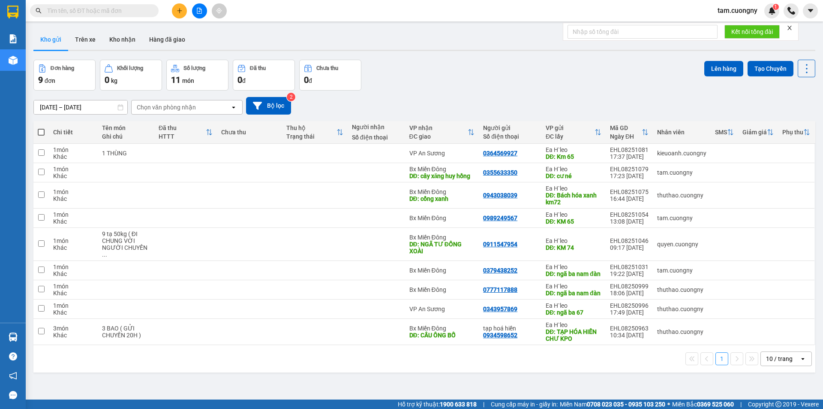 The image size is (823, 409). Describe the element at coordinates (188, 81) in the screenshot. I see `span: món` at that location.